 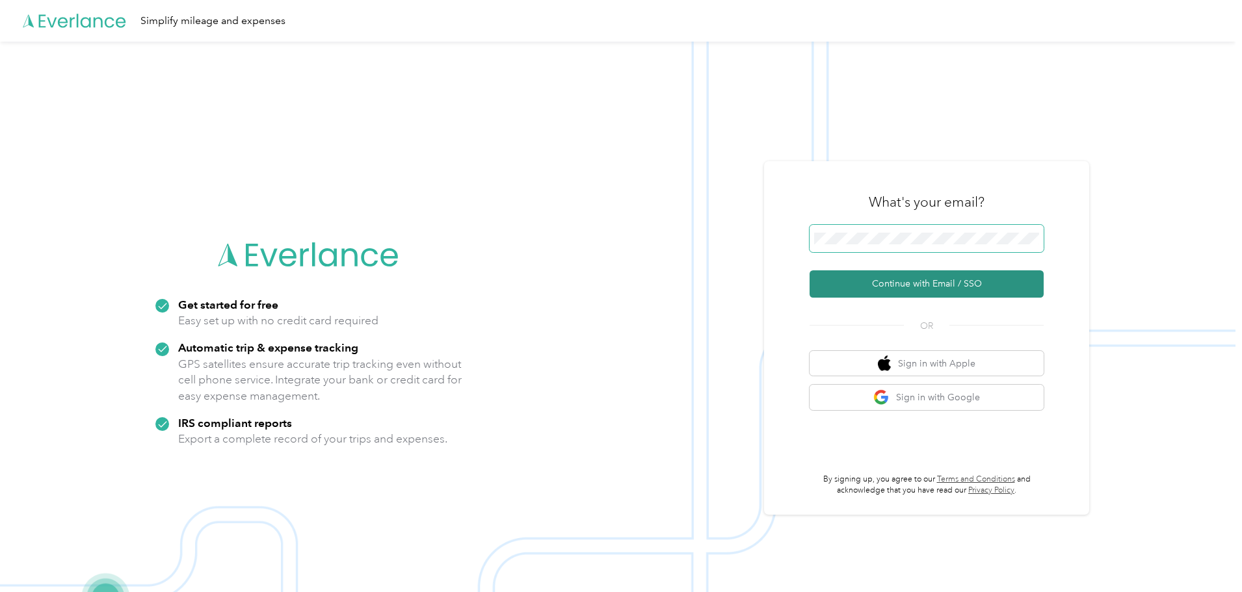 I want to click on button: google logoSign in with Google, so click(x=927, y=397).